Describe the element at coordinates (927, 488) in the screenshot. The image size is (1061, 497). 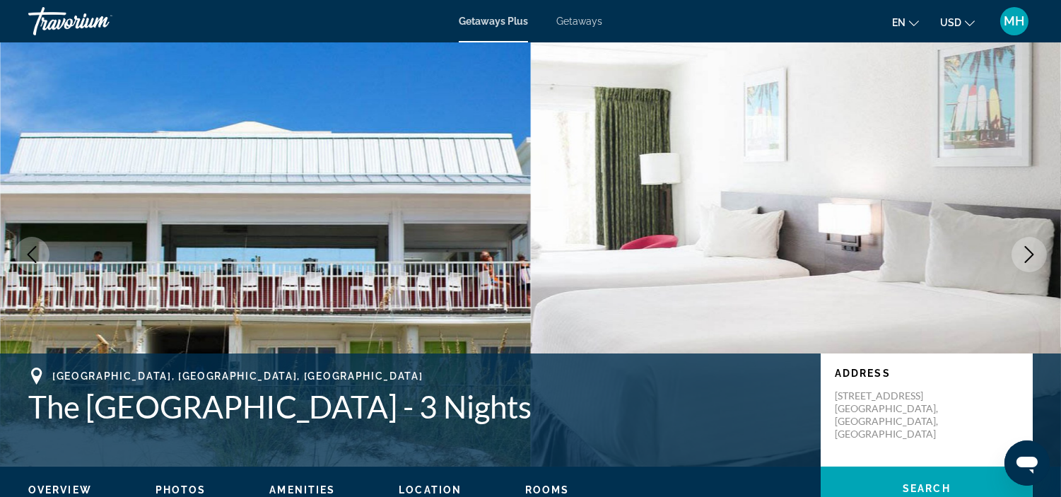
I see `span: Search` at that location.